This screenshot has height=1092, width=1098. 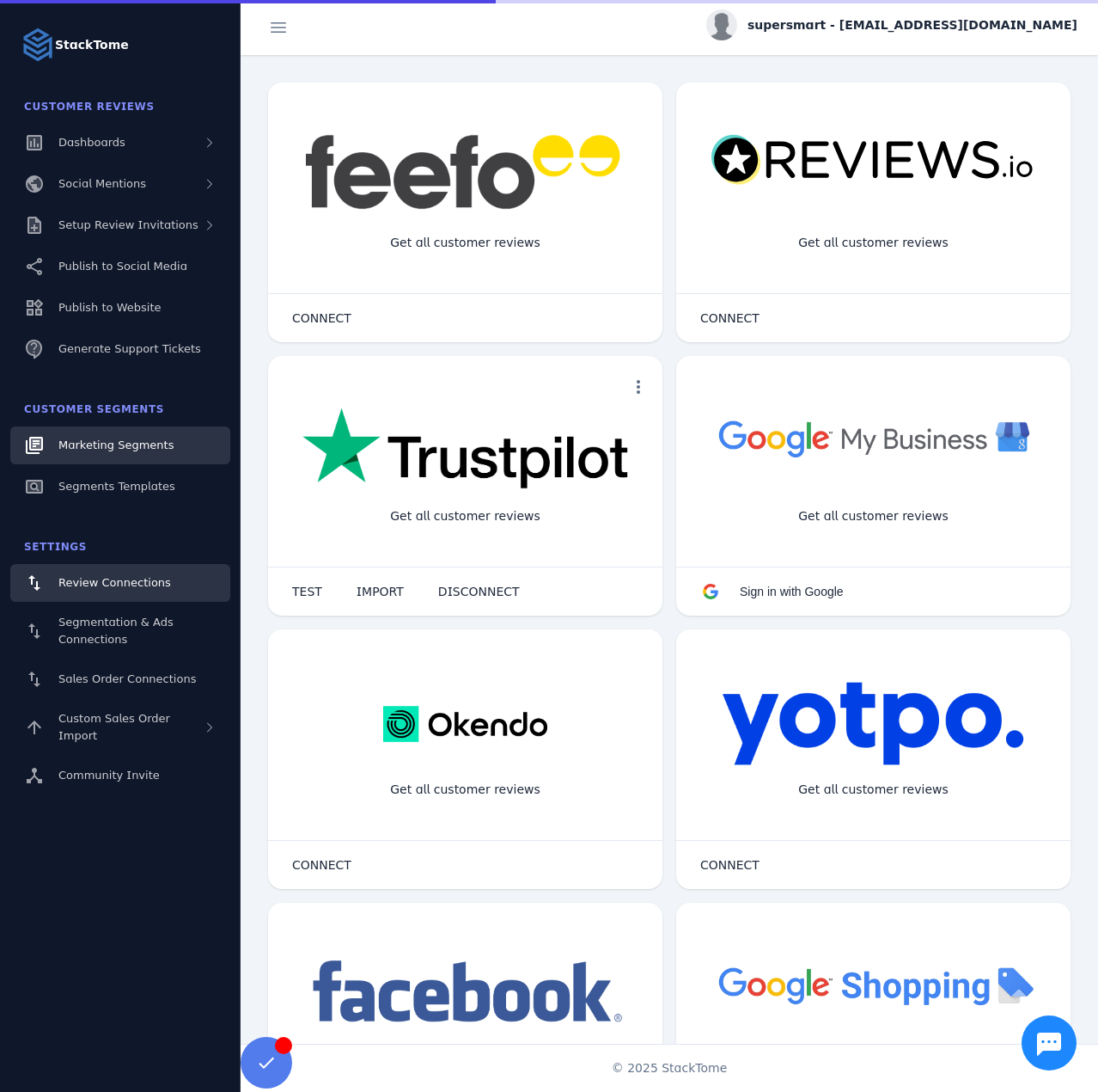 What do you see at coordinates (465, 450) in the screenshot?
I see `img: trustpilot.png` at bounding box center [465, 450].